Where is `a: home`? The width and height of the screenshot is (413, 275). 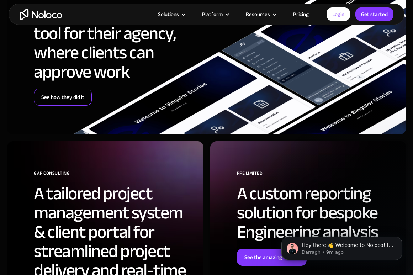 a: home is located at coordinates (41, 14).